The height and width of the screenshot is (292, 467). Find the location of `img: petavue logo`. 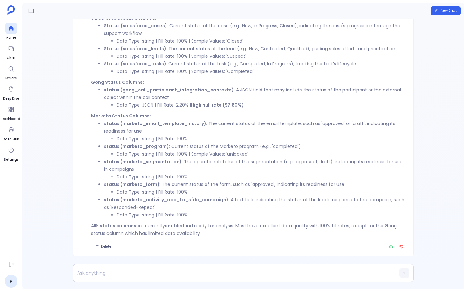

img: petavue logo is located at coordinates (11, 10).